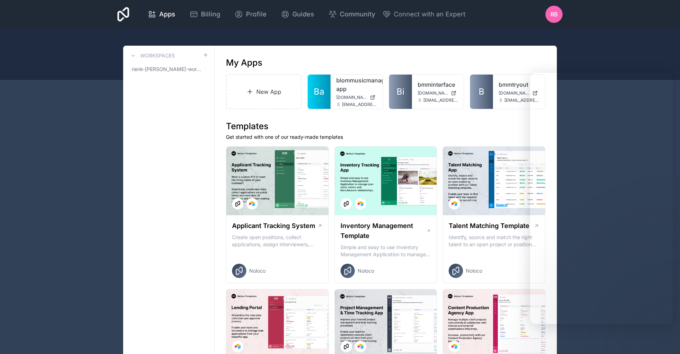 This screenshot has width=680, height=354. Describe the element at coordinates (264, 92) in the screenshot. I see `a: New App` at that location.